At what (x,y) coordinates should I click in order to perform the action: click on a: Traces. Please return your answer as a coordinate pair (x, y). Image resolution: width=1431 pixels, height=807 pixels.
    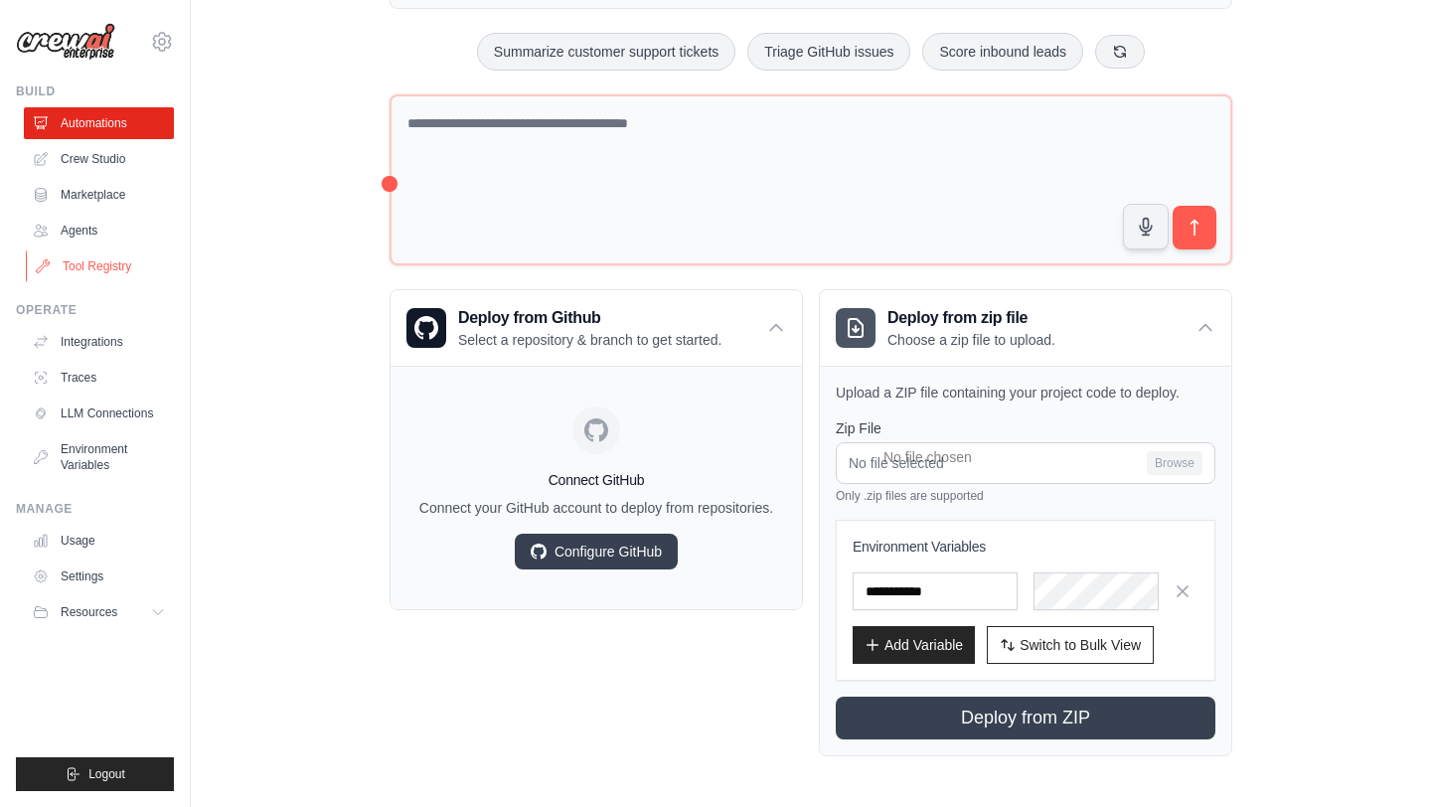
    Looking at the image, I should click on (98, 378).